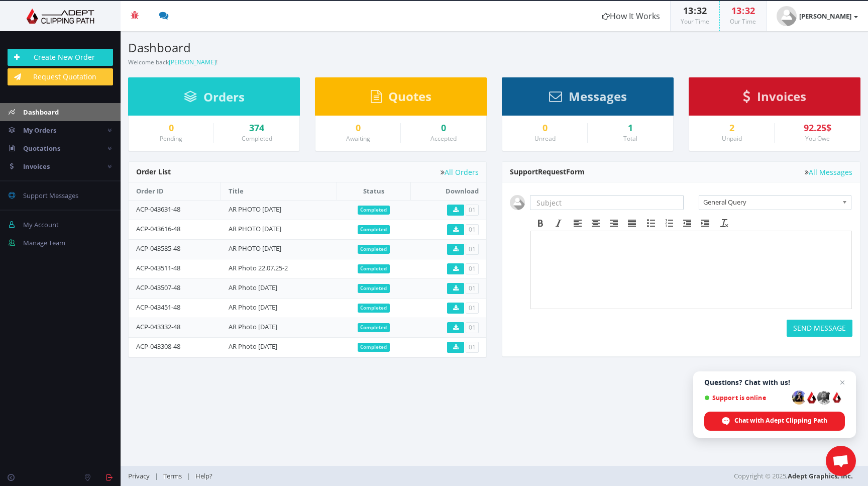 The width and height of the screenshot is (868, 486). Describe the element at coordinates (705, 223) in the screenshot. I see `div: Increase indent` at that location.